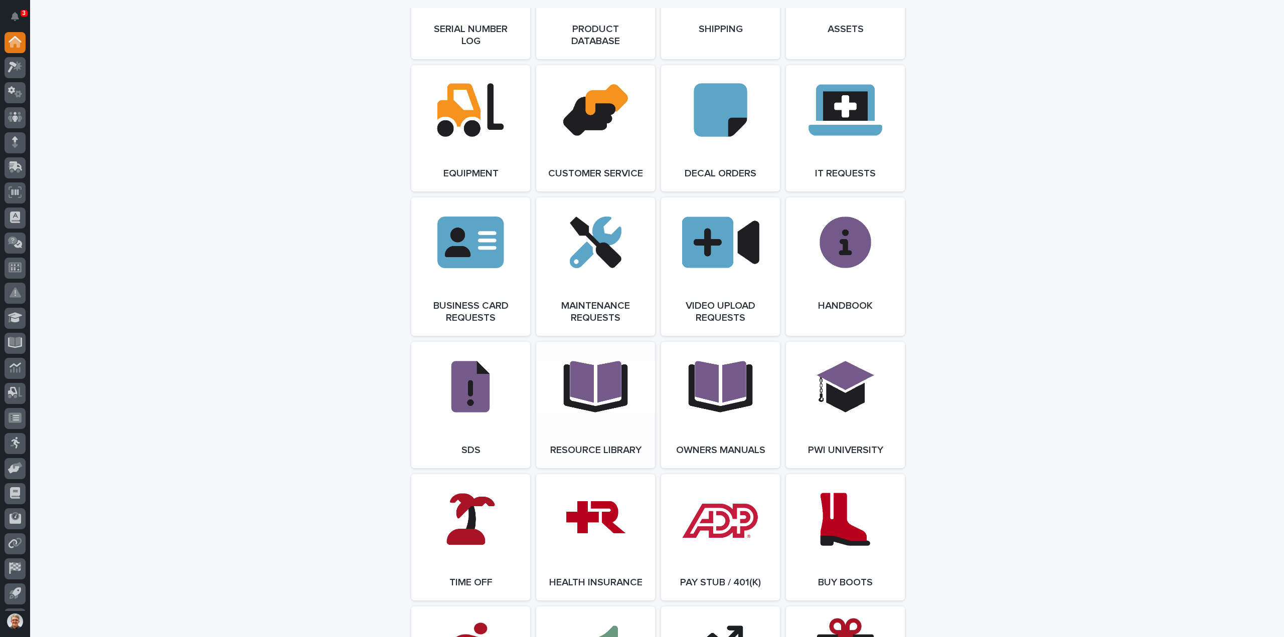  What do you see at coordinates (15, 17) in the screenshot?
I see `button: Notifications` at bounding box center [15, 17].